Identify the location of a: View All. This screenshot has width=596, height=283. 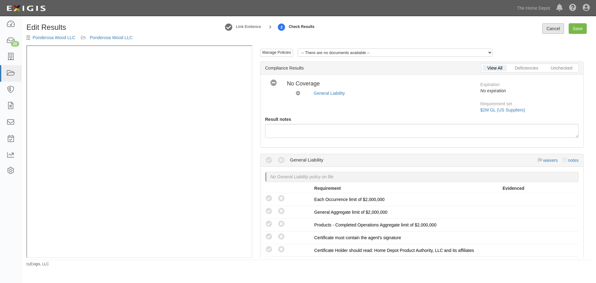
(495, 68).